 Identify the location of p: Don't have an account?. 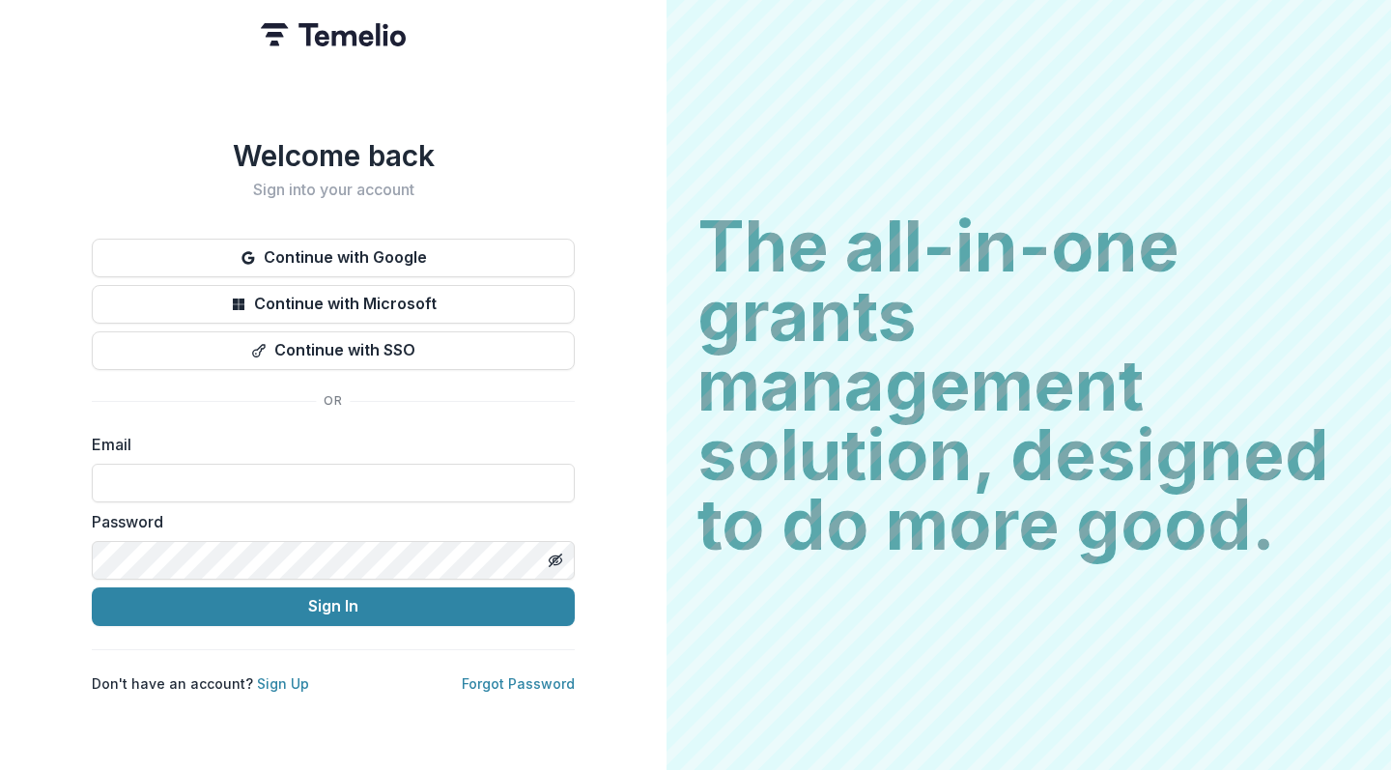
(200, 683).